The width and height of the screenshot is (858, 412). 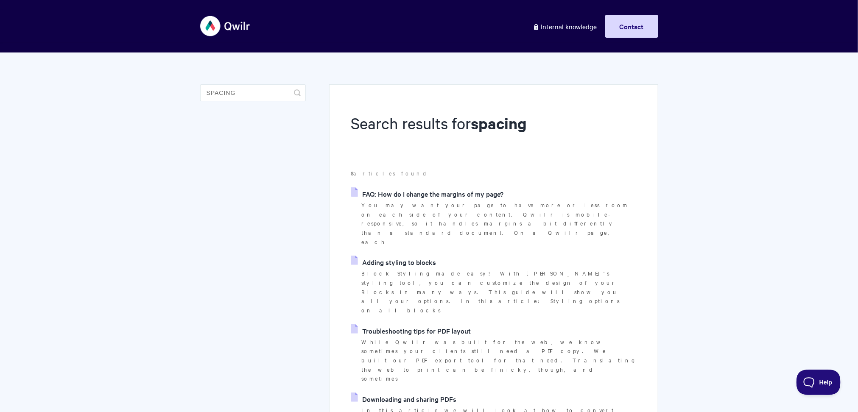 What do you see at coordinates (394, 262) in the screenshot?
I see `a: Adding styling to blocks` at bounding box center [394, 262].